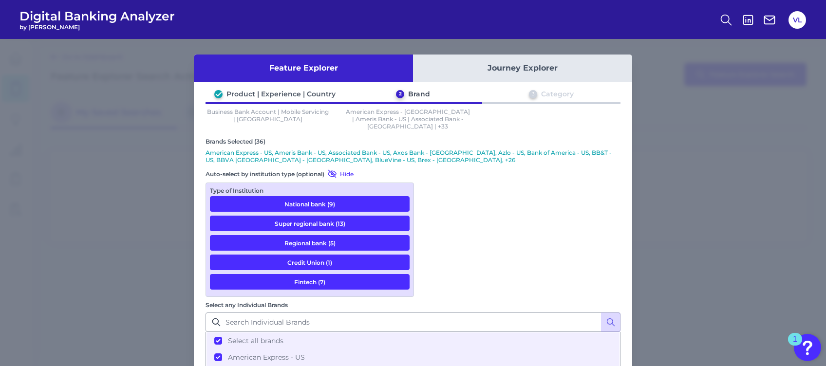  Describe the element at coordinates (413, 141) in the screenshot. I see `div: Brands Selected (36)` at that location.